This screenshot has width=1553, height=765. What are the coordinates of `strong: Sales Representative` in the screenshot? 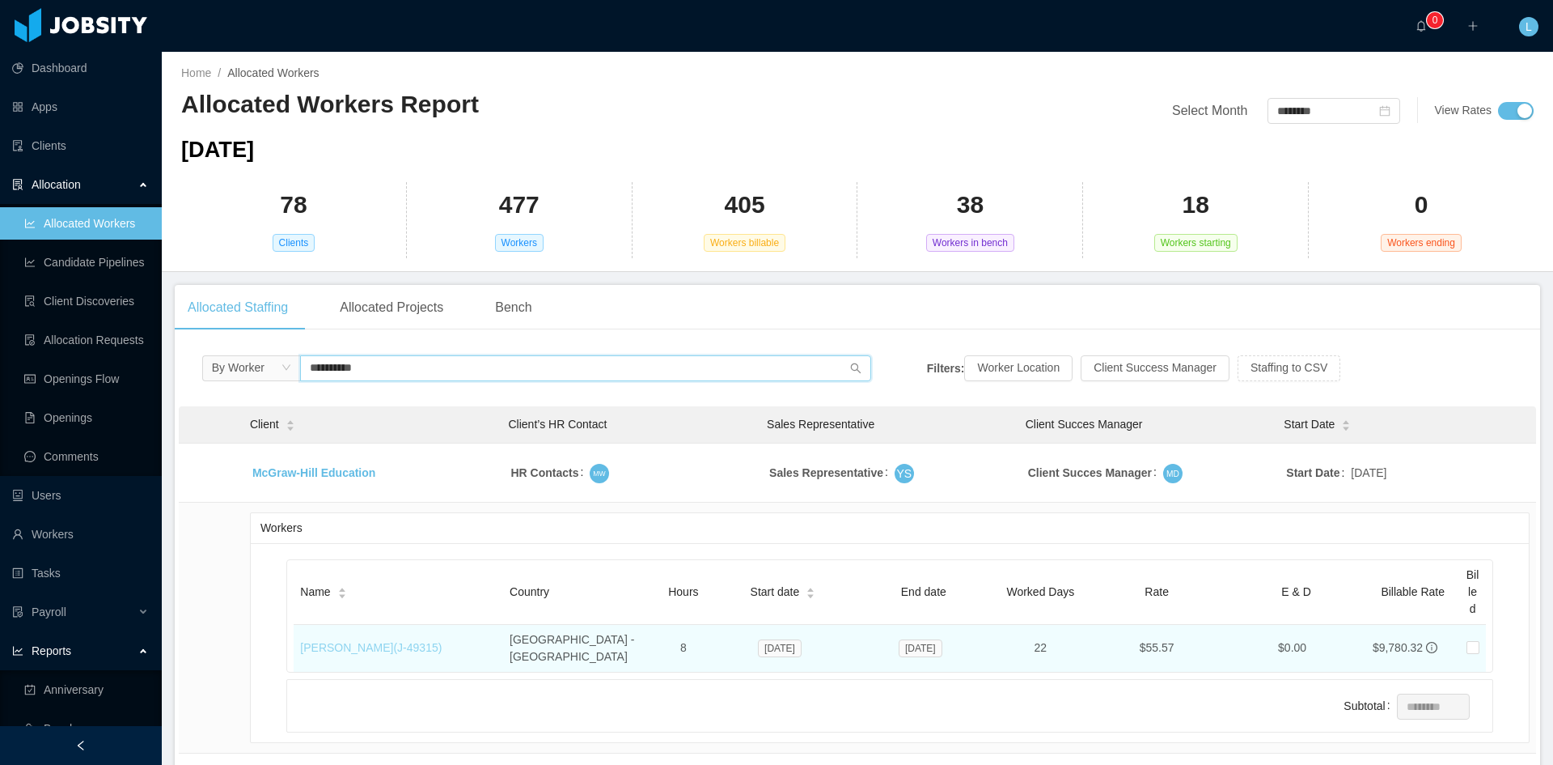 It's located at (826, 472).